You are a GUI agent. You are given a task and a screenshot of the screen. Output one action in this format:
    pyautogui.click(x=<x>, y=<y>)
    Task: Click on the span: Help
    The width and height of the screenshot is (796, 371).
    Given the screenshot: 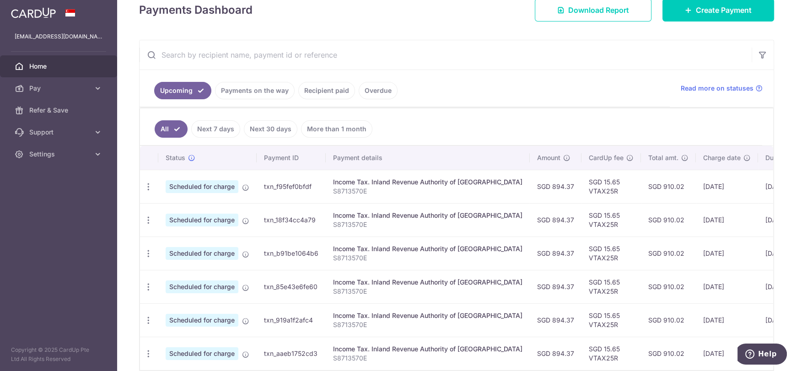 What is the action you would take?
    pyautogui.click(x=30, y=11)
    